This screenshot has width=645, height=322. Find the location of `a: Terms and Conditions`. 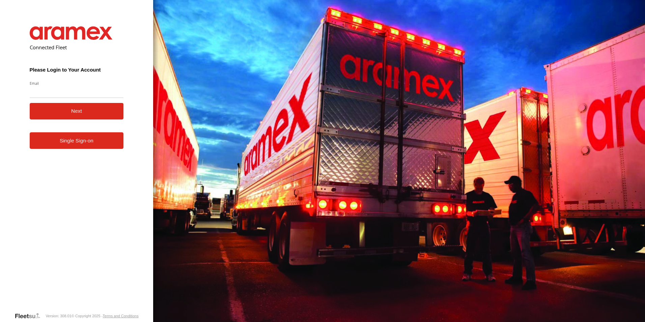

a: Terms and Conditions is located at coordinates (120, 316).